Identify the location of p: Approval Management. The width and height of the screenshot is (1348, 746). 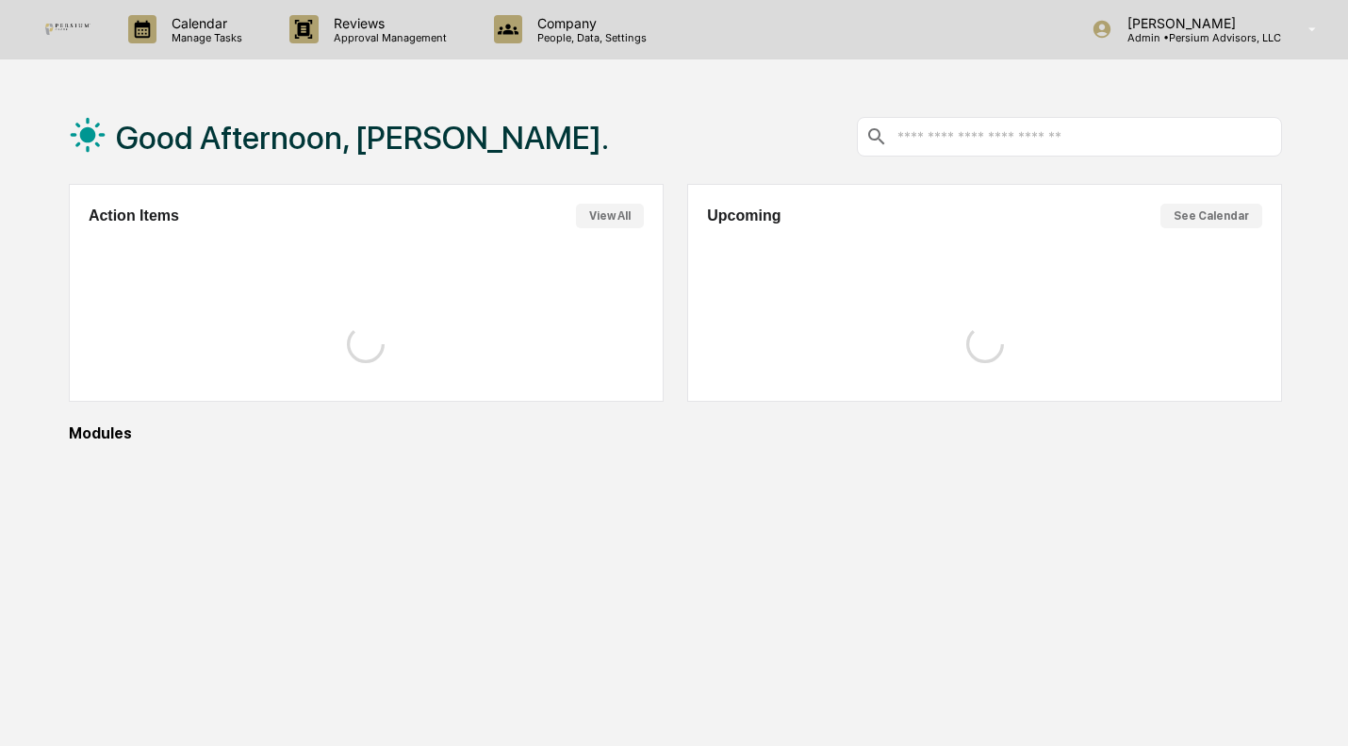
(388, 38).